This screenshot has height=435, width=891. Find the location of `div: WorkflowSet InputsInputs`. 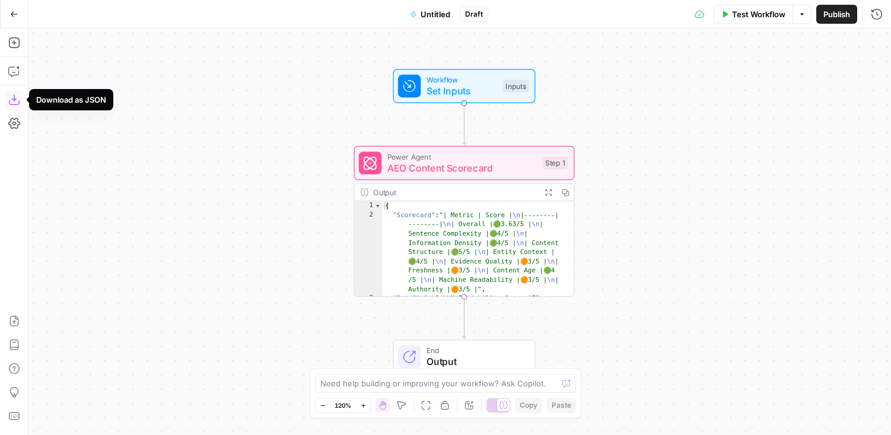

div: WorkflowSet InputsInputs is located at coordinates (464, 86).